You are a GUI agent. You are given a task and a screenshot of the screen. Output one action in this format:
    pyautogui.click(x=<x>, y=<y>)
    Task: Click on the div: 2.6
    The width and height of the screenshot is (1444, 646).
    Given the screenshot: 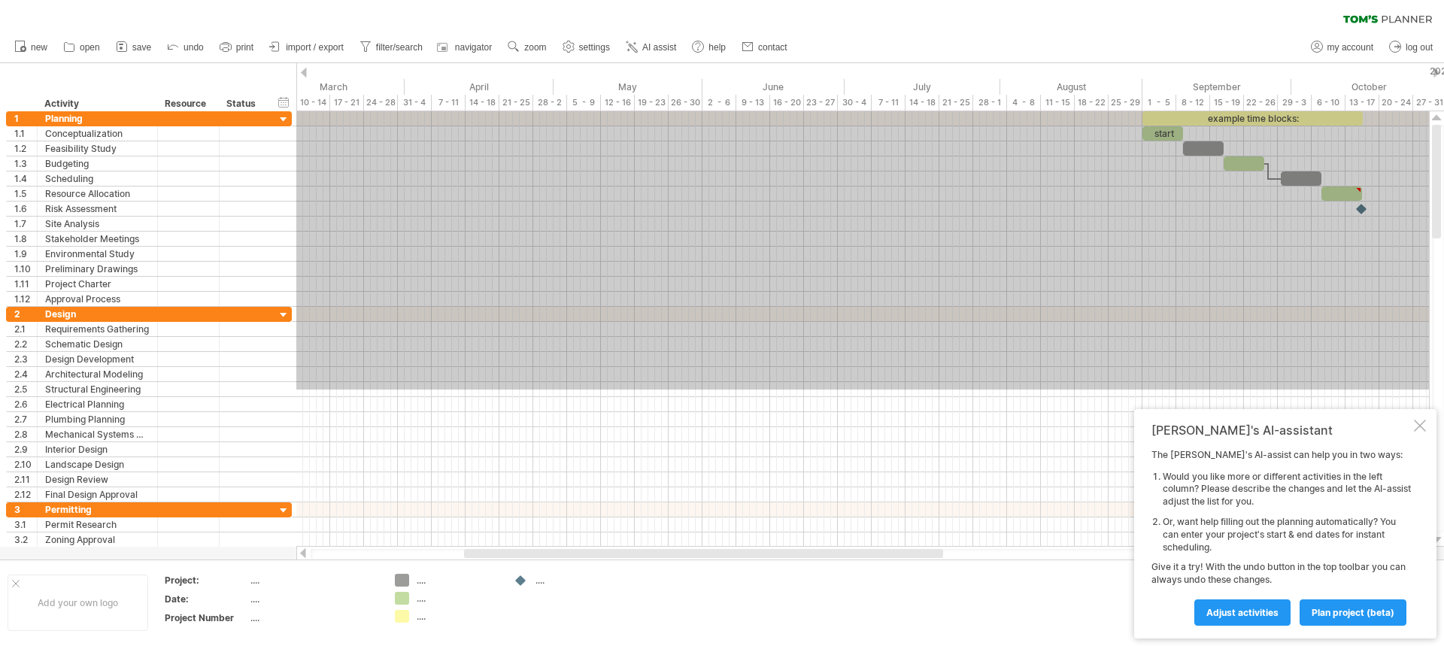 What is the action you would take?
    pyautogui.click(x=26, y=404)
    